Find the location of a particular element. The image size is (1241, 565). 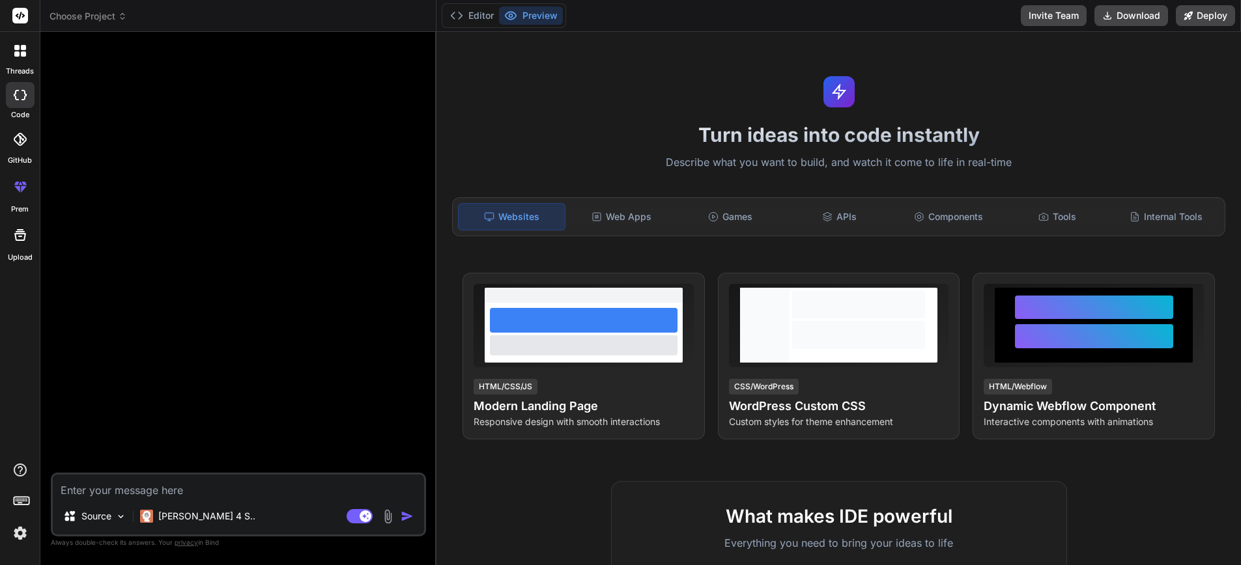

img: Claude 4 Sonnet is located at coordinates (147, 517).